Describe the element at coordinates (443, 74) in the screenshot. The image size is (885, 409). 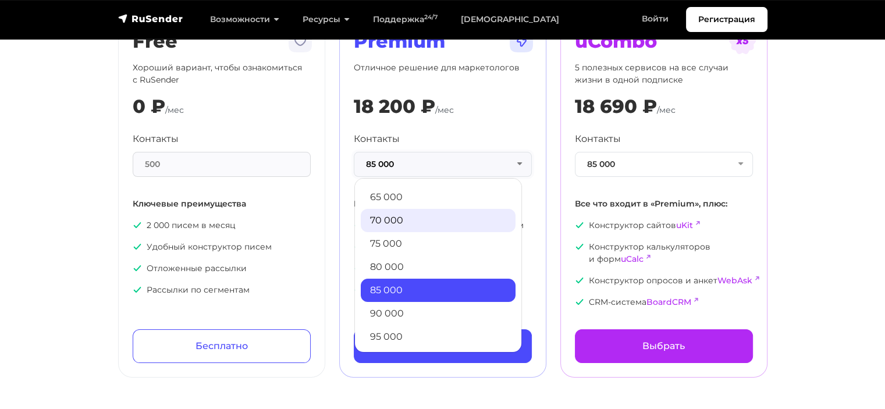
I see `p: Отличное решение для маркетологов` at that location.